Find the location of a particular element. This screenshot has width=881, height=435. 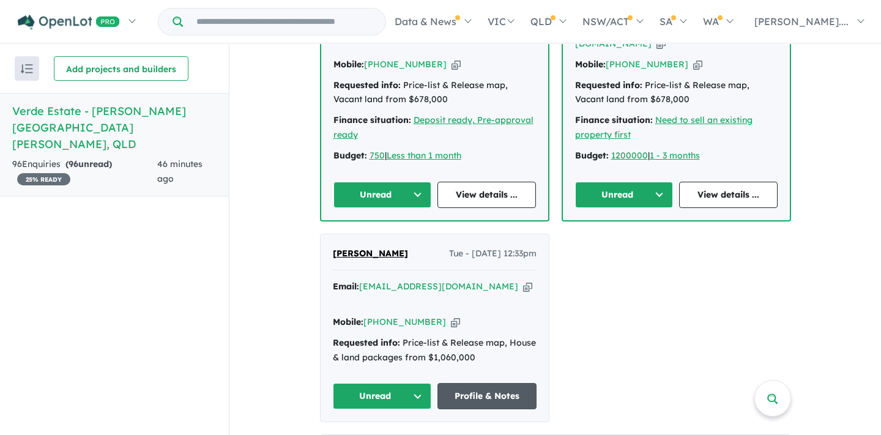

img: Openlot PRO Logo White is located at coordinates (69, 22).